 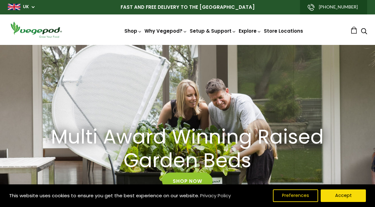 I want to click on a: Why Vegepod?, so click(x=166, y=31).